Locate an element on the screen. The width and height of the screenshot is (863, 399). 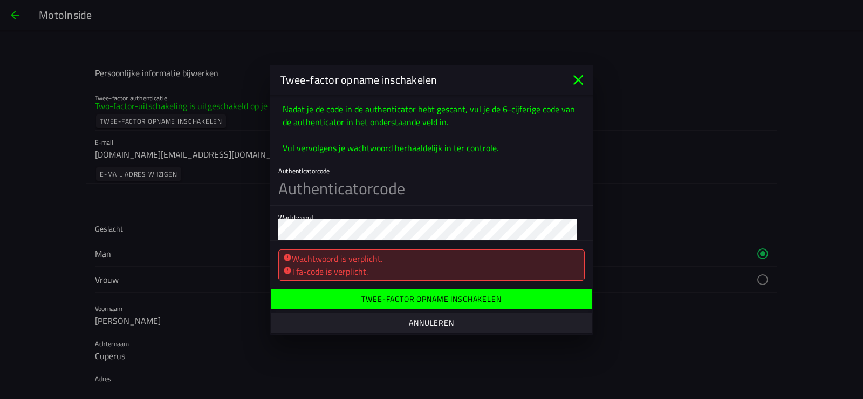
ion-icon: dichtbij is located at coordinates (578, 80).